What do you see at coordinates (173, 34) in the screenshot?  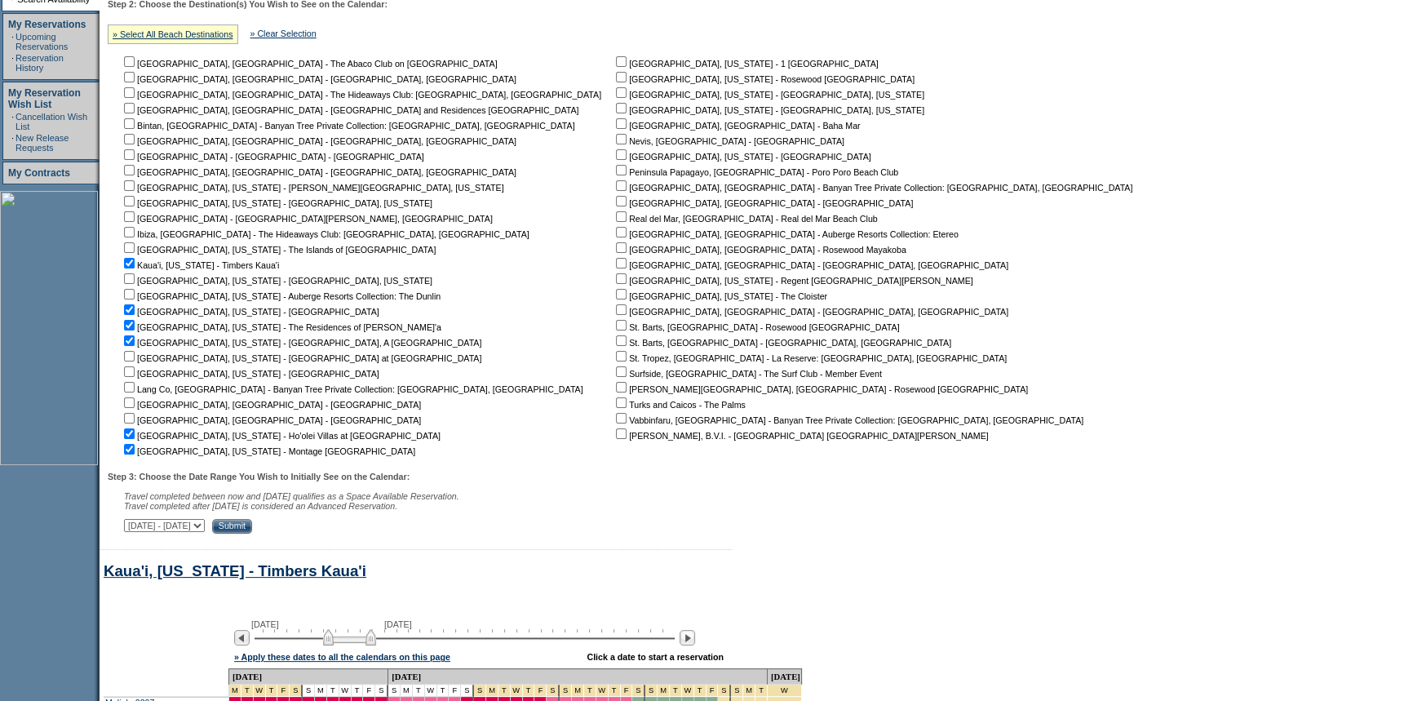 I see `a: » Select All Beach Destinations` at bounding box center [173, 34].